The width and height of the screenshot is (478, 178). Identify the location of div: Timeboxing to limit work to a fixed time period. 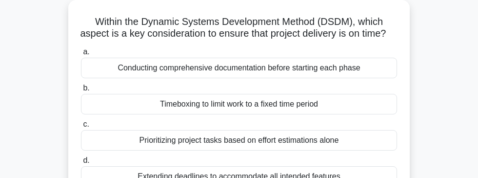
(239, 104).